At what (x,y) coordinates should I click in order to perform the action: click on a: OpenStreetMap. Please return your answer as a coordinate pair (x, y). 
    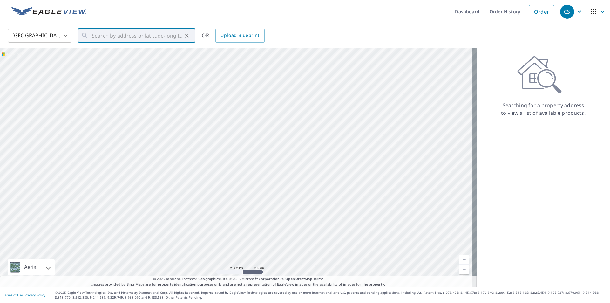
    Looking at the image, I should click on (299, 278).